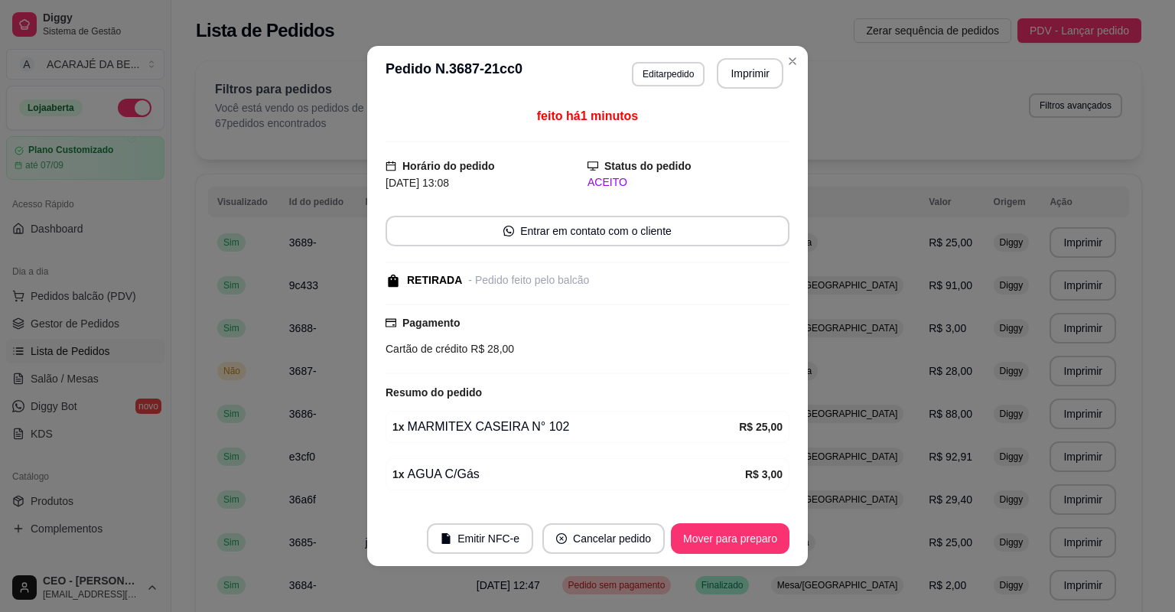 This screenshot has width=1175, height=612. What do you see at coordinates (528, 280) in the screenshot?
I see `div: - Pedido feito pelo balcão` at bounding box center [528, 280].